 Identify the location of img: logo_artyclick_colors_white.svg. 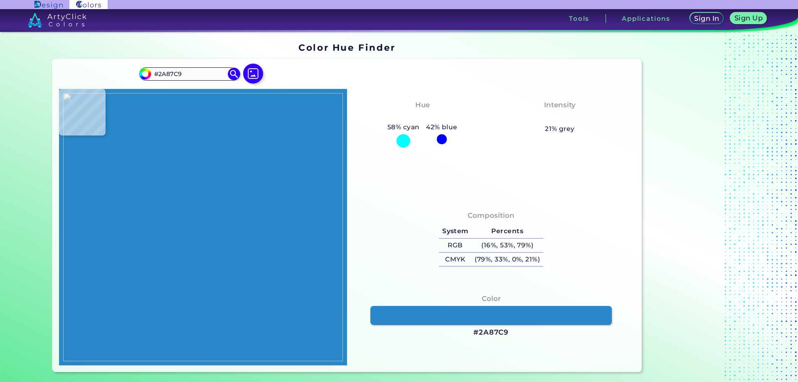
(57, 20).